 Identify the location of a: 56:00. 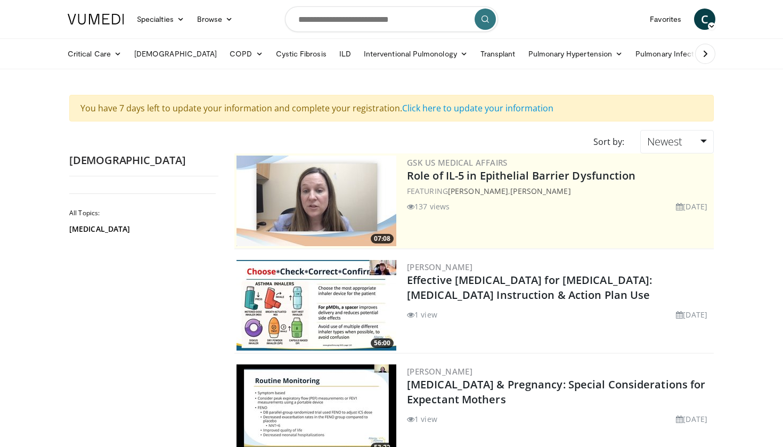
(316, 305).